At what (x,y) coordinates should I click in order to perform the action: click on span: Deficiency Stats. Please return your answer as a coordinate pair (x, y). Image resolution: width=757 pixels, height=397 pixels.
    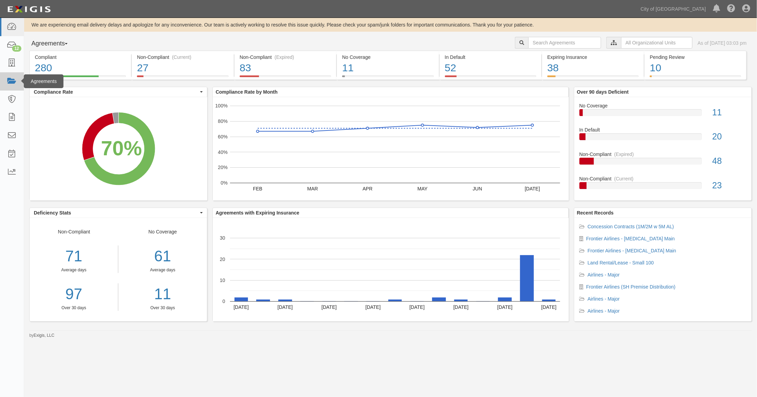
    Looking at the image, I should click on (116, 213).